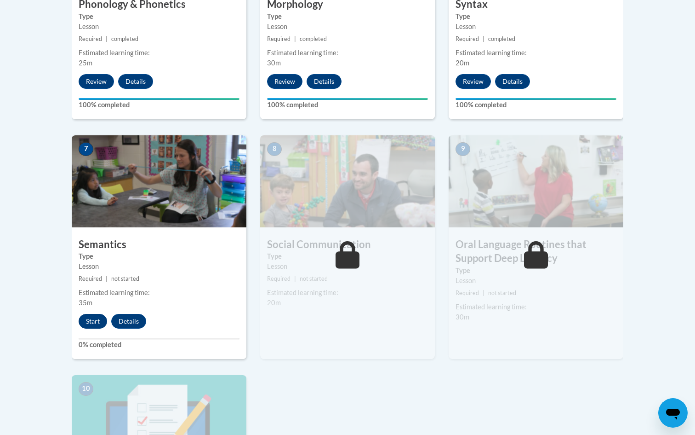  What do you see at coordinates (86, 389) in the screenshot?
I see `span: 10` at bounding box center [86, 389].